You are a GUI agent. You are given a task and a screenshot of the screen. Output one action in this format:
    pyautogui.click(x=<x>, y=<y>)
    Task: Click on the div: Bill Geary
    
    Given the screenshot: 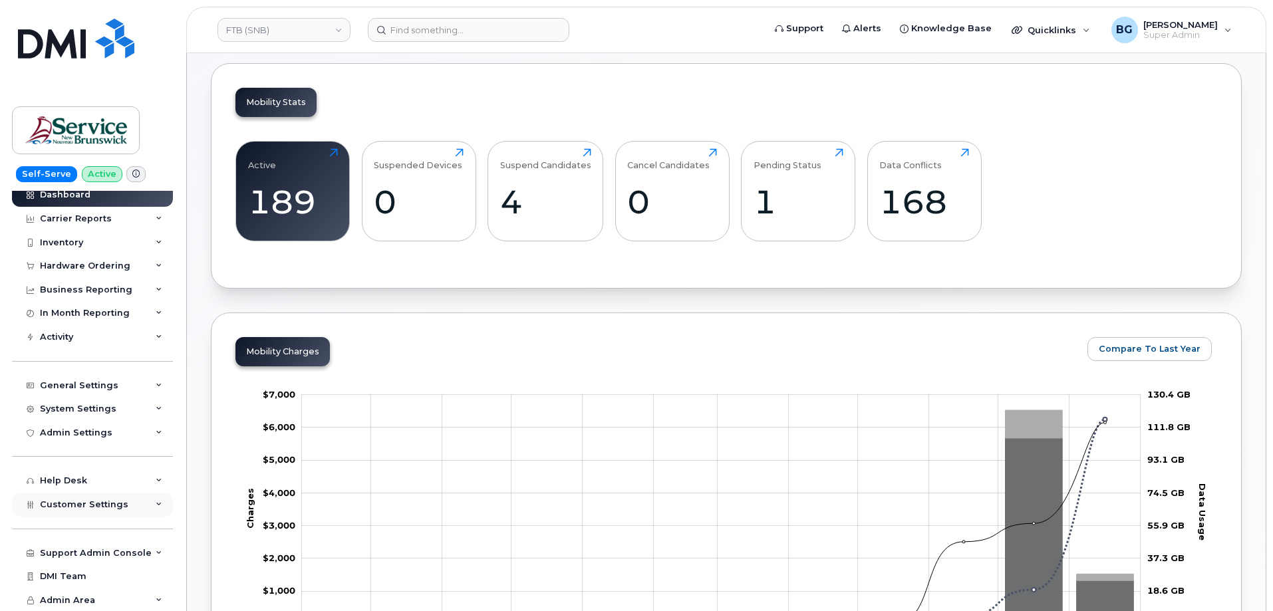 What is the action you would take?
    pyautogui.click(x=1171, y=30)
    